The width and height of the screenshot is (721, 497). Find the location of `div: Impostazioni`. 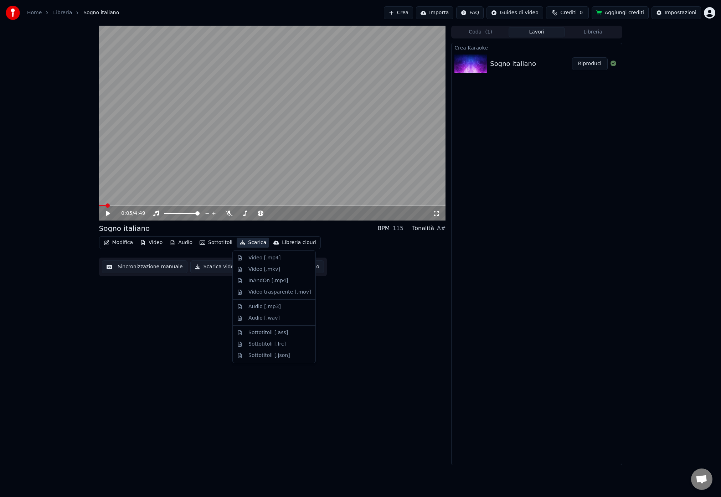

div: Impostazioni is located at coordinates (681, 13).